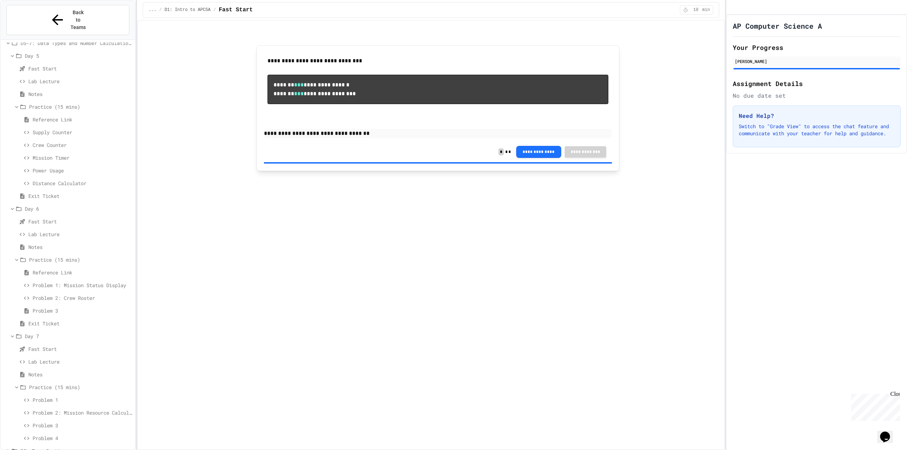 This screenshot has width=907, height=450. I want to click on h1: AP Computer Science A, so click(778, 26).